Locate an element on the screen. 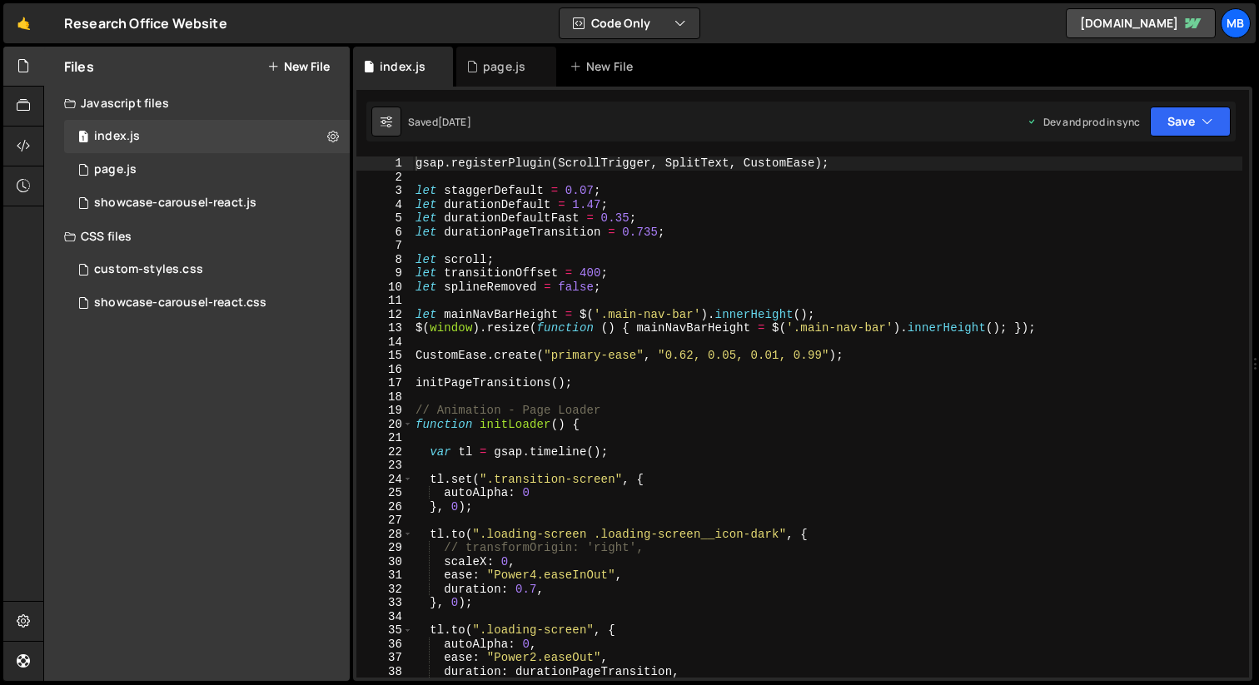 The width and height of the screenshot is (1259, 685). div: 6 is located at coordinates (385, 232).